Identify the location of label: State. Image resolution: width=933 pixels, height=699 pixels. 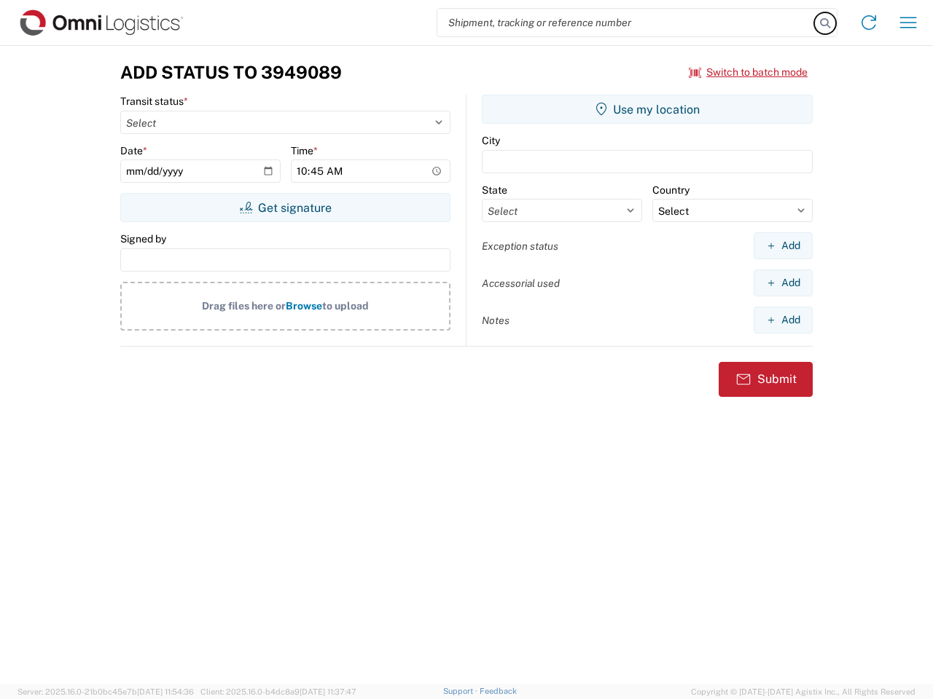
(494, 190).